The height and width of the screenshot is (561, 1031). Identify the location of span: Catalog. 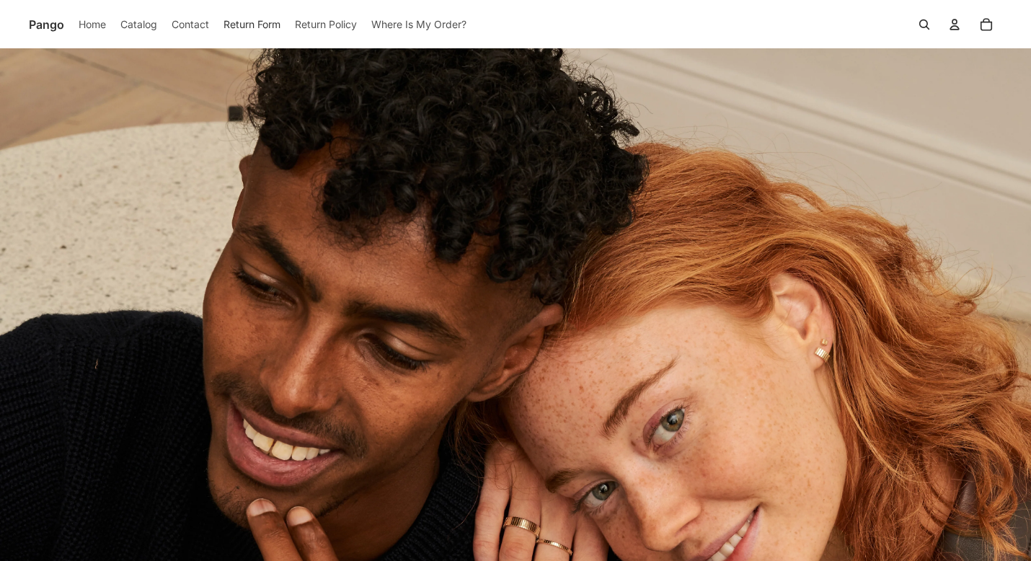
(138, 24).